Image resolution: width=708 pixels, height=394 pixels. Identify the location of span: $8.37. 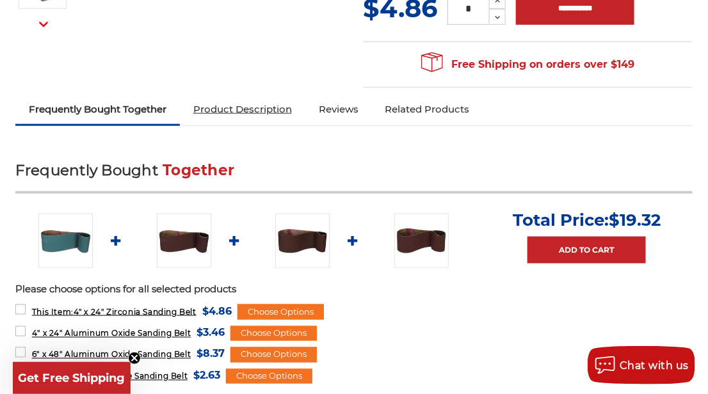
(210, 354).